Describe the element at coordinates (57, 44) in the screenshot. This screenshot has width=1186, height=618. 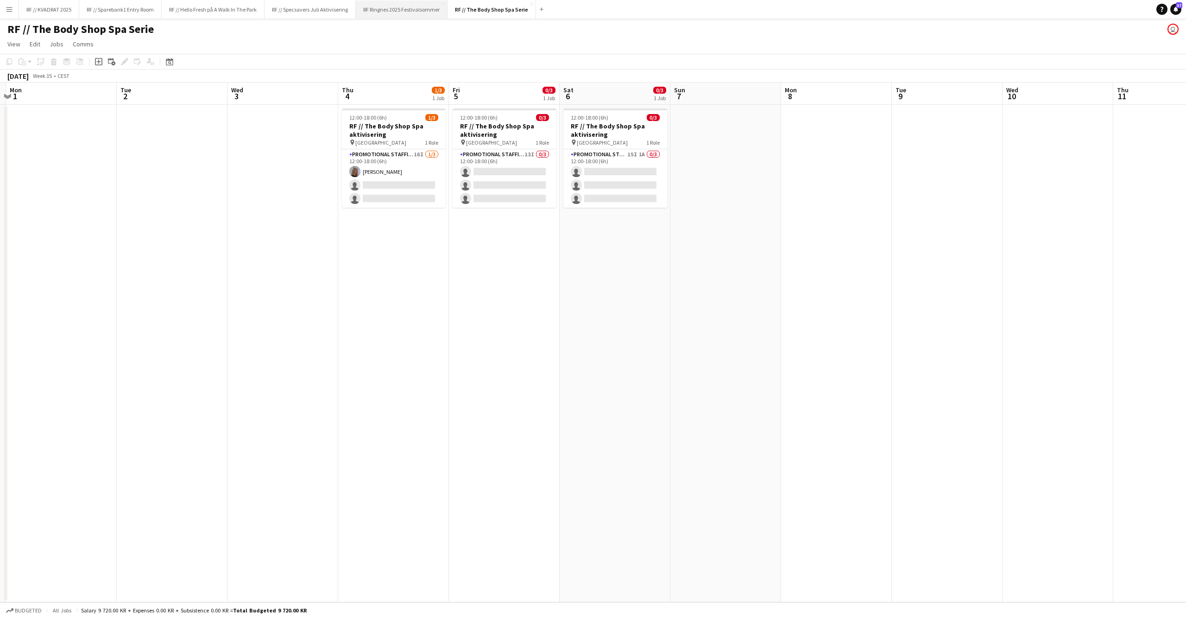
I see `a: Jobs` at that location.